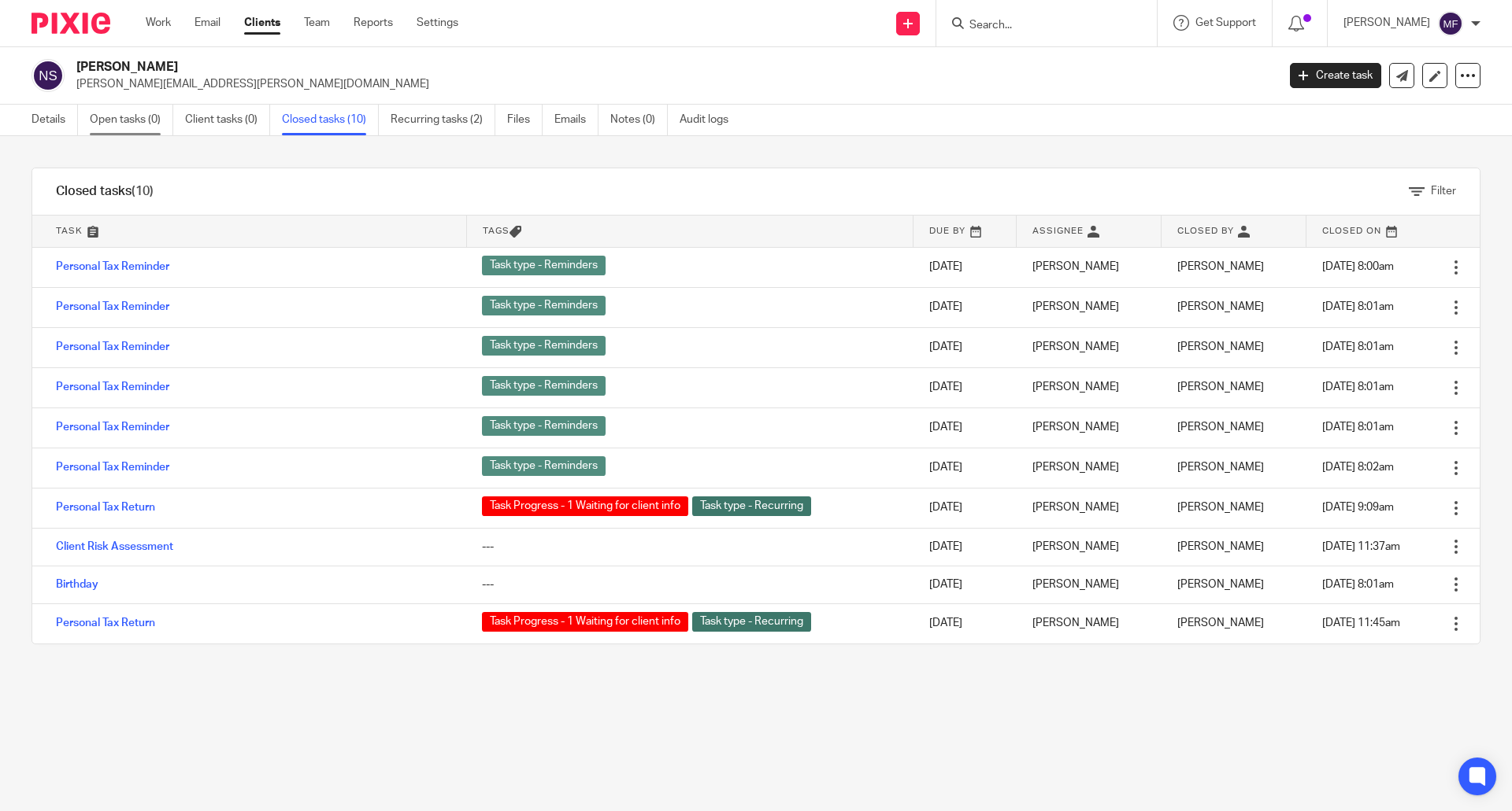 The image size is (1512, 811). What do you see at coordinates (142, 191) in the screenshot?
I see `span: (10)` at bounding box center [142, 191].